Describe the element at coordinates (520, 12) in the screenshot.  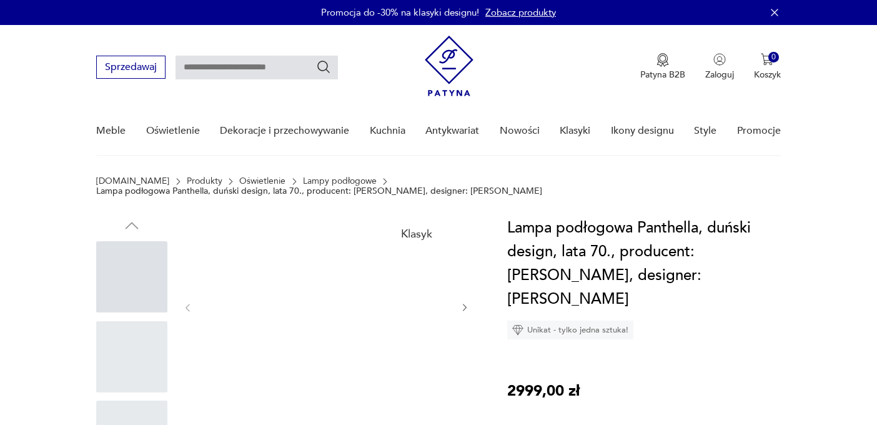
I see `a: Zobacz produkty` at that location.